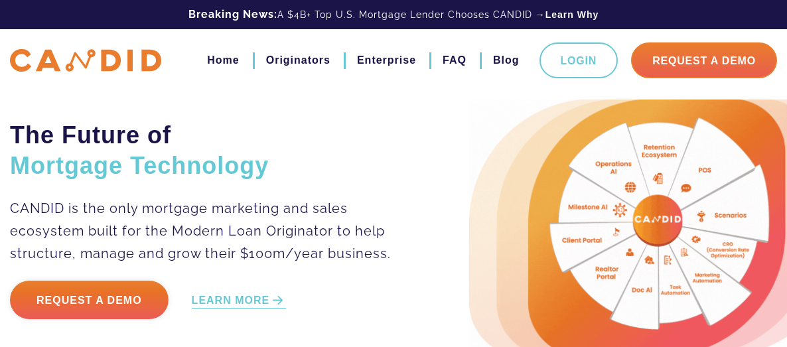 The width and height of the screenshot is (787, 347). What do you see at coordinates (233, 14) in the screenshot?
I see `b: Breaking News:` at bounding box center [233, 14].